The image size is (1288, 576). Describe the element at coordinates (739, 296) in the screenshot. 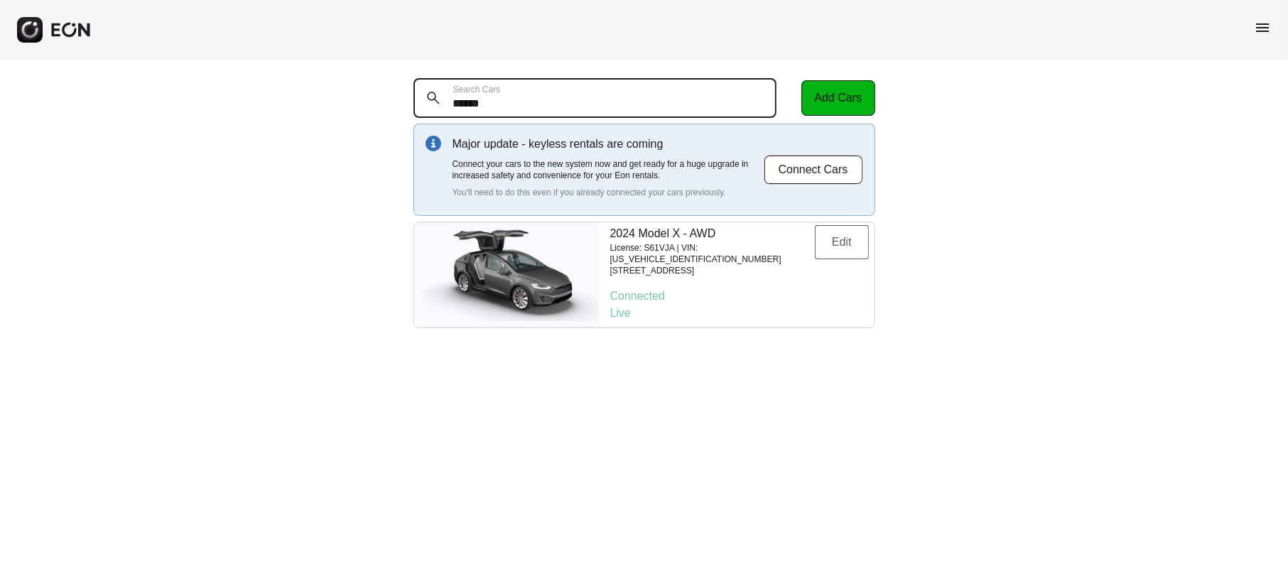

I see `p: Connected` at that location.